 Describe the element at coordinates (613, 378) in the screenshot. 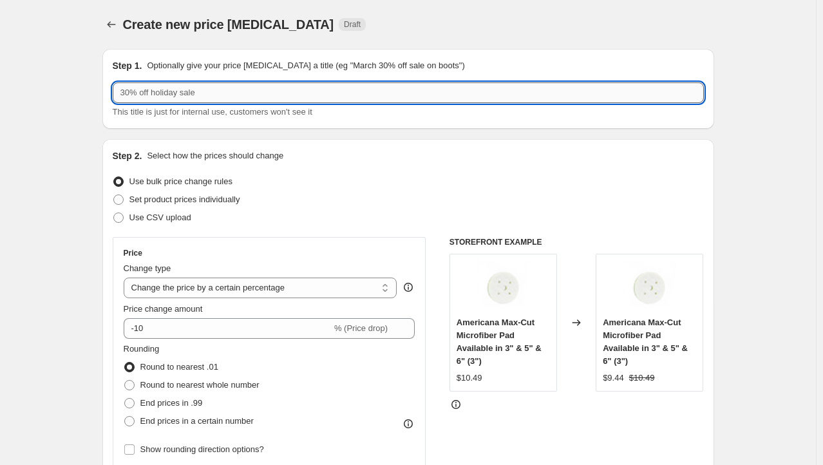

I see `div: $9.44` at that location.